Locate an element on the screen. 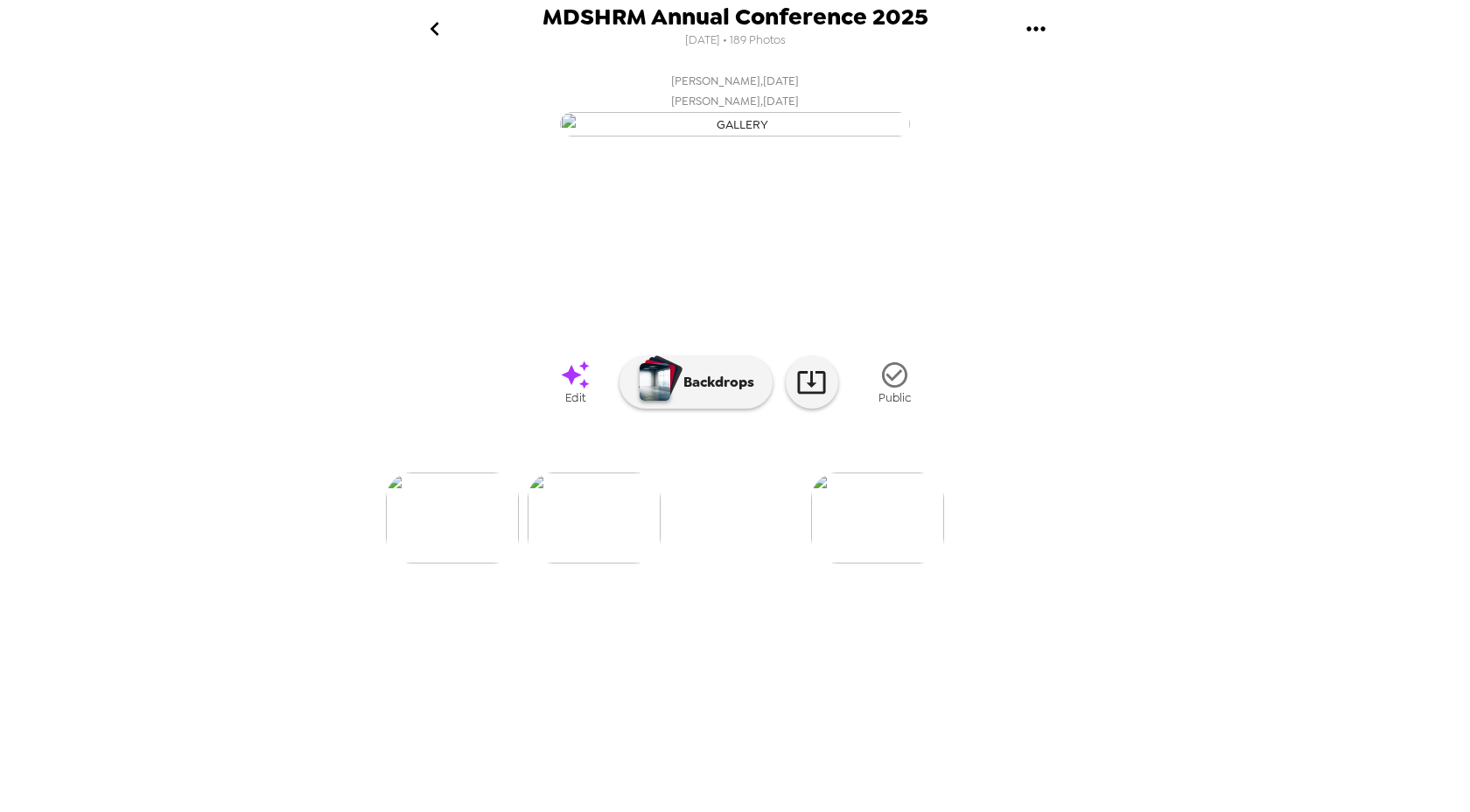  span: Edit is located at coordinates (575, 397).